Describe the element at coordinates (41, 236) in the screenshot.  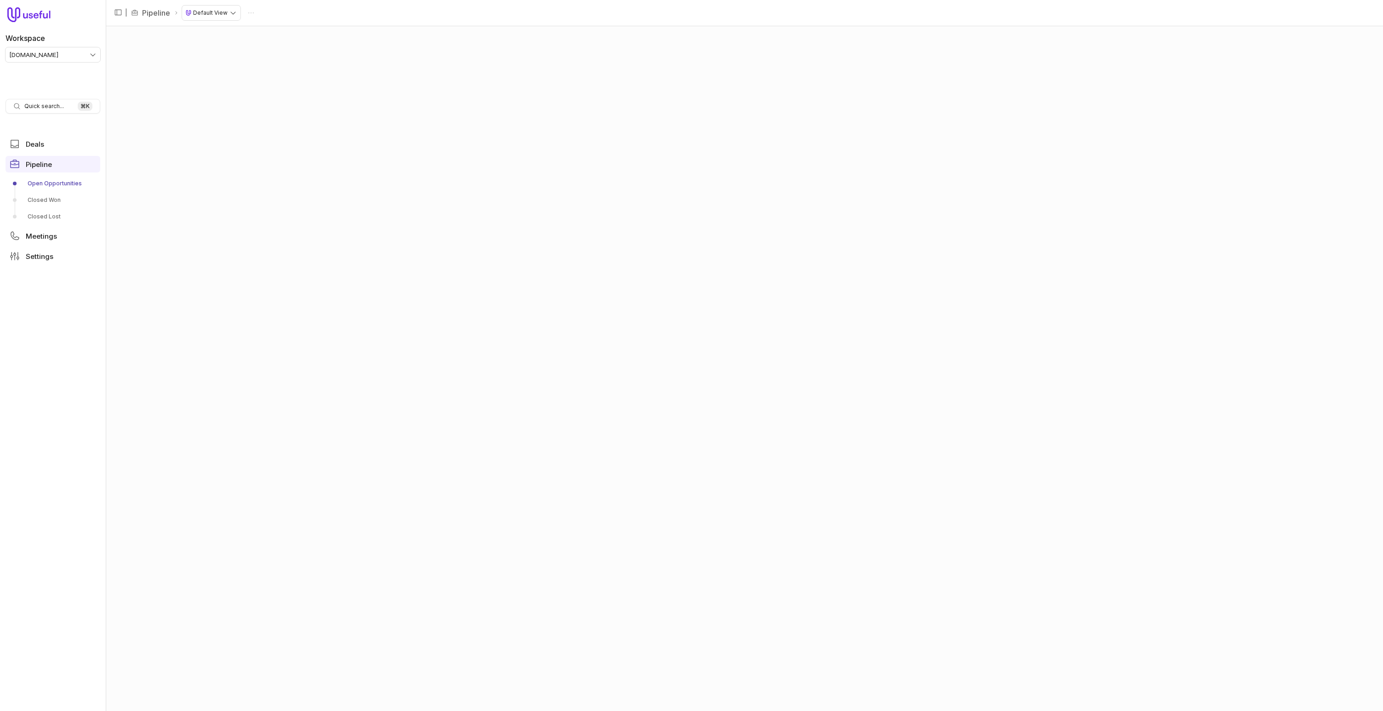
I see `span: Meetings` at that location.